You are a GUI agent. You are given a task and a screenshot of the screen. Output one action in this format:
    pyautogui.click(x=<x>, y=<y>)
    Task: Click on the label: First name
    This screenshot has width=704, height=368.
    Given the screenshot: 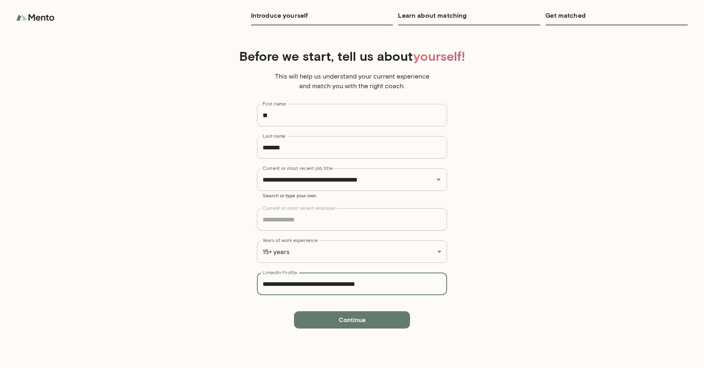 What is the action you would take?
    pyautogui.click(x=274, y=103)
    